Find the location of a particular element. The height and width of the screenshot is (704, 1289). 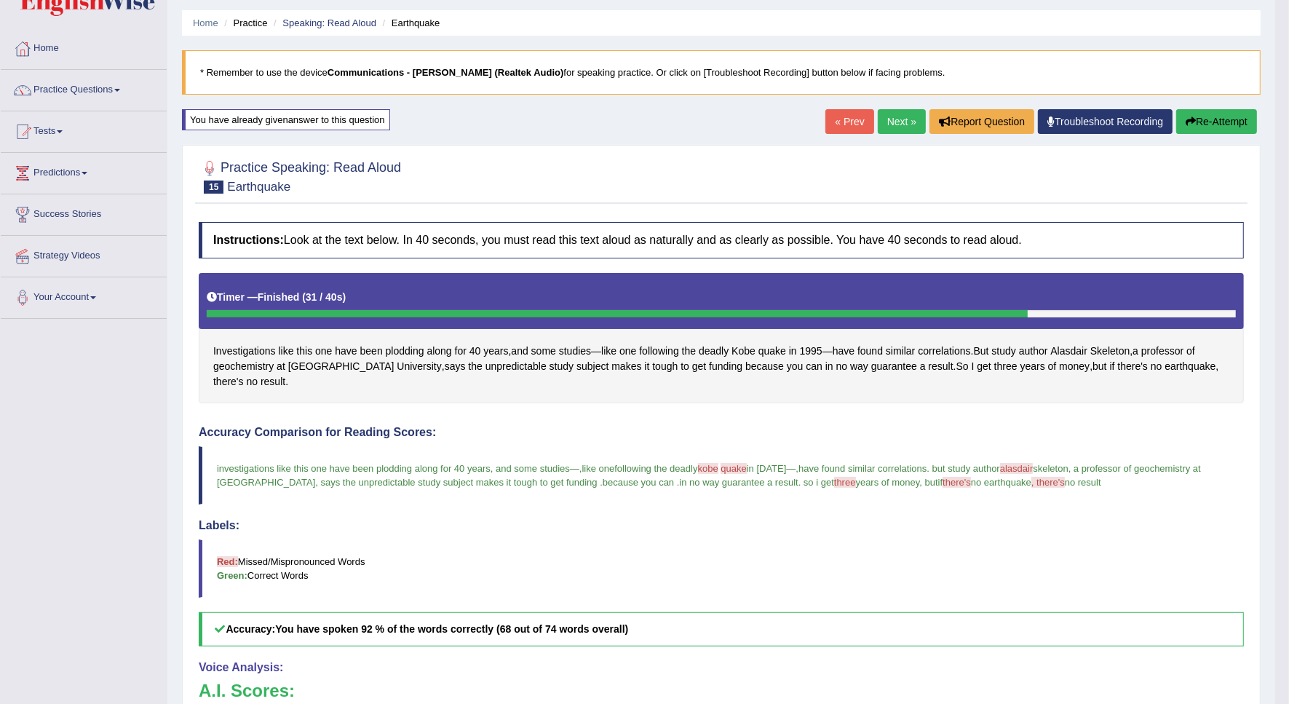

span: in no way guarantee a result. so i get is located at coordinates (756, 482).